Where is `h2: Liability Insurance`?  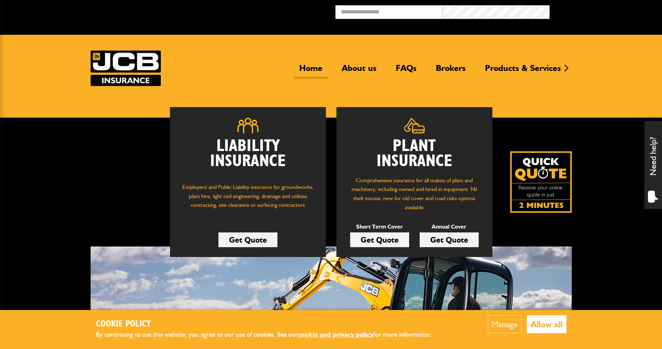
h2: Liability Insurance is located at coordinates (248, 157).